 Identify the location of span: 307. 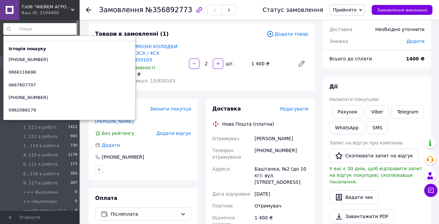
(74, 183).